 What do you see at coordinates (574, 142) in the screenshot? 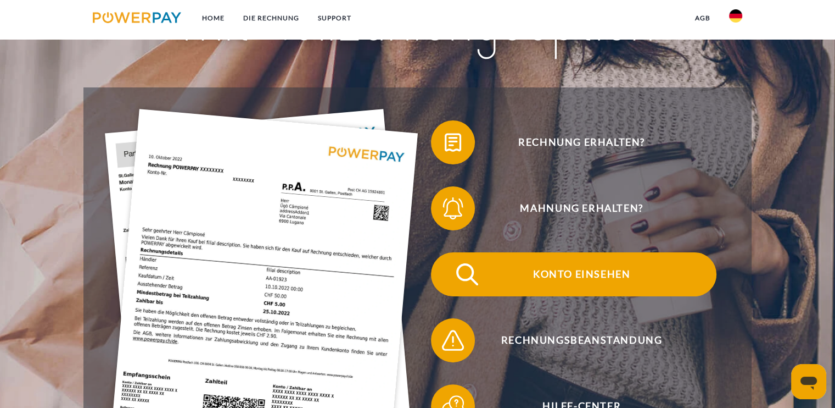
I see `a: Rechnung erhalten?` at bounding box center [574, 142].